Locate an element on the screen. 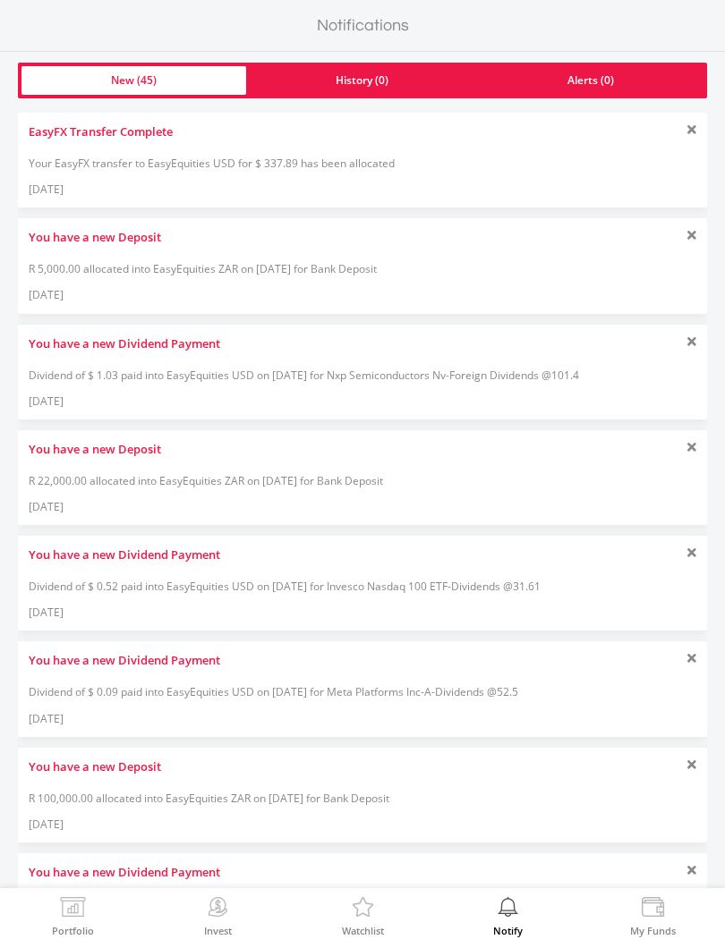  label: Notify is located at coordinates (507, 930).